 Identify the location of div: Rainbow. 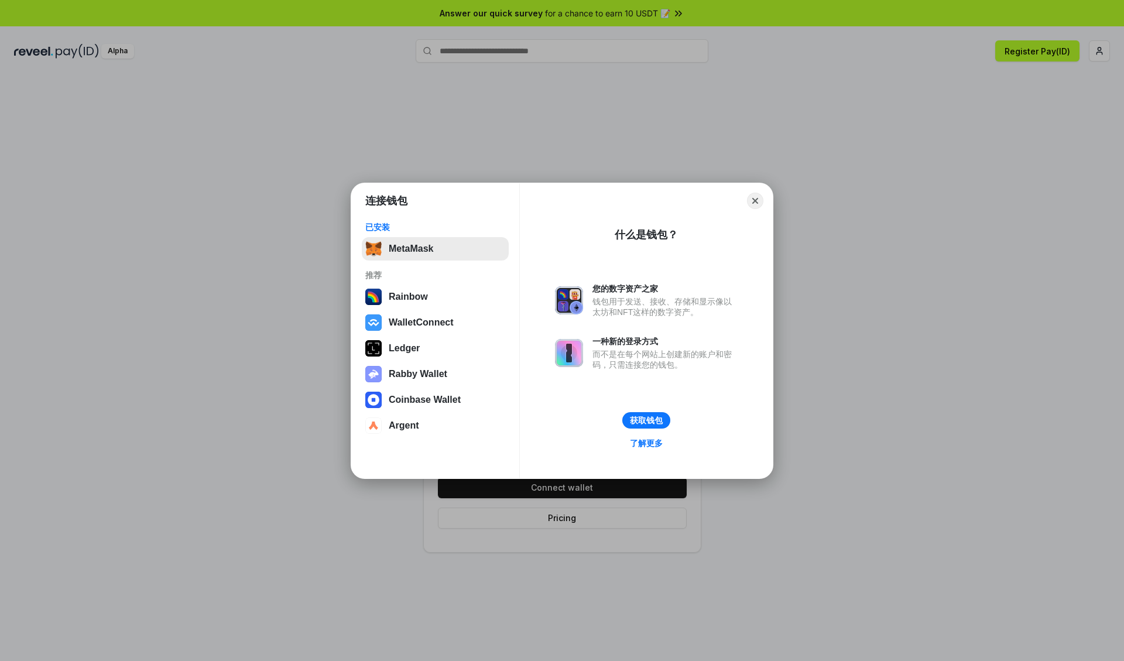
(408, 297).